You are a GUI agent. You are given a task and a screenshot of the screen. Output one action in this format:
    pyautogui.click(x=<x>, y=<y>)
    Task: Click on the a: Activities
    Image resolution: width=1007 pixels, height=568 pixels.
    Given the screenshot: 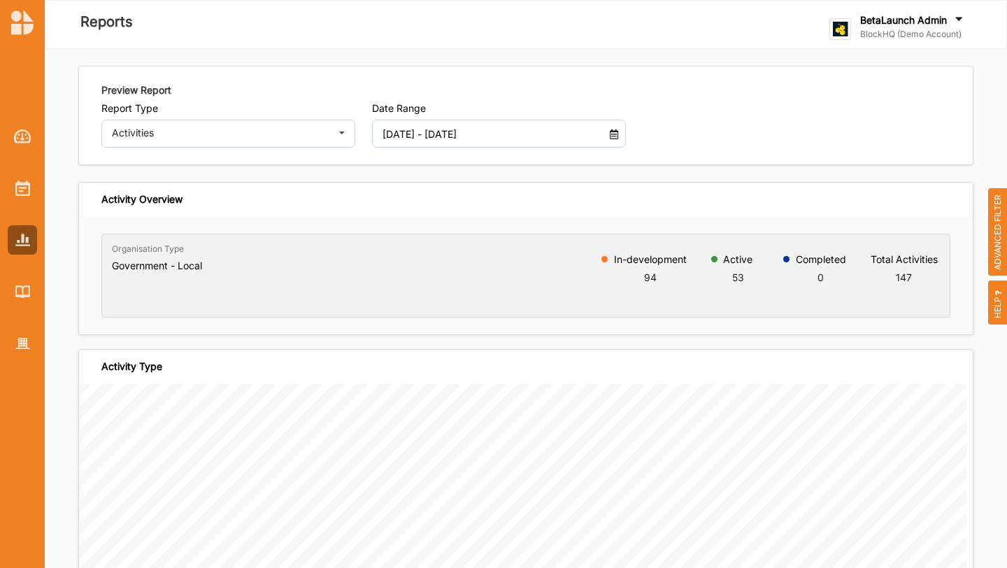 What is the action you would take?
    pyautogui.click(x=22, y=188)
    